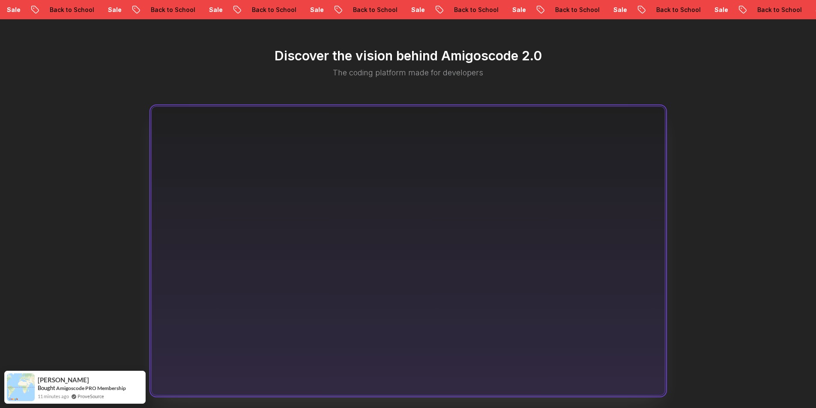 Image resolution: width=816 pixels, height=408 pixels. Describe the element at coordinates (91, 388) in the screenshot. I see `a: Amigoscode PRO Membership` at that location.